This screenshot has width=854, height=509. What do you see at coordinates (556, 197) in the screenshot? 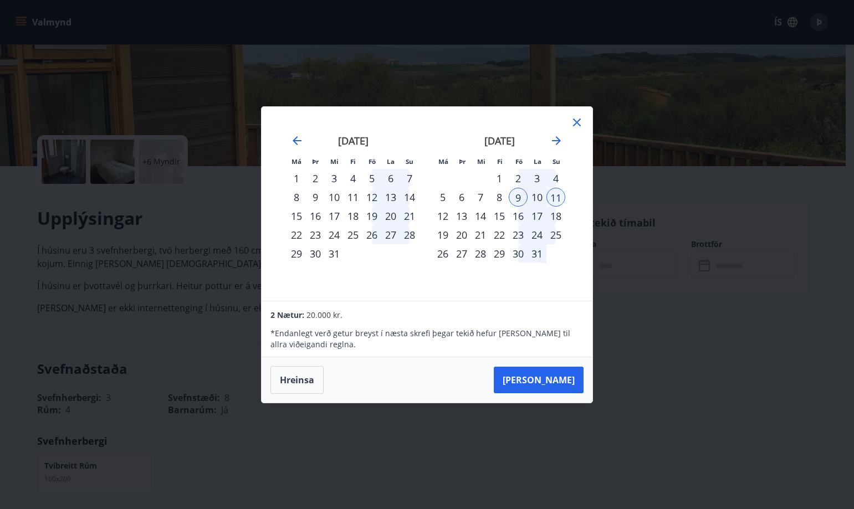
I see `div: 11` at bounding box center [556, 197].